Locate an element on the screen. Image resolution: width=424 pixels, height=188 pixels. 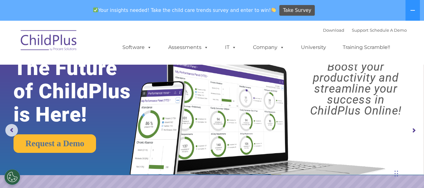
a: Company is located at coordinates (269, 47).